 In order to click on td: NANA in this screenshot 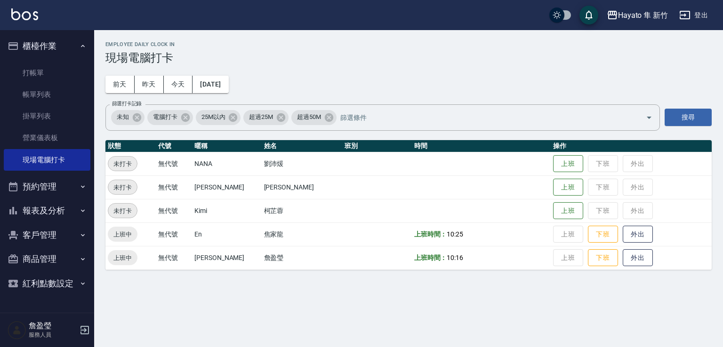, I will do `click(227, 164)`.